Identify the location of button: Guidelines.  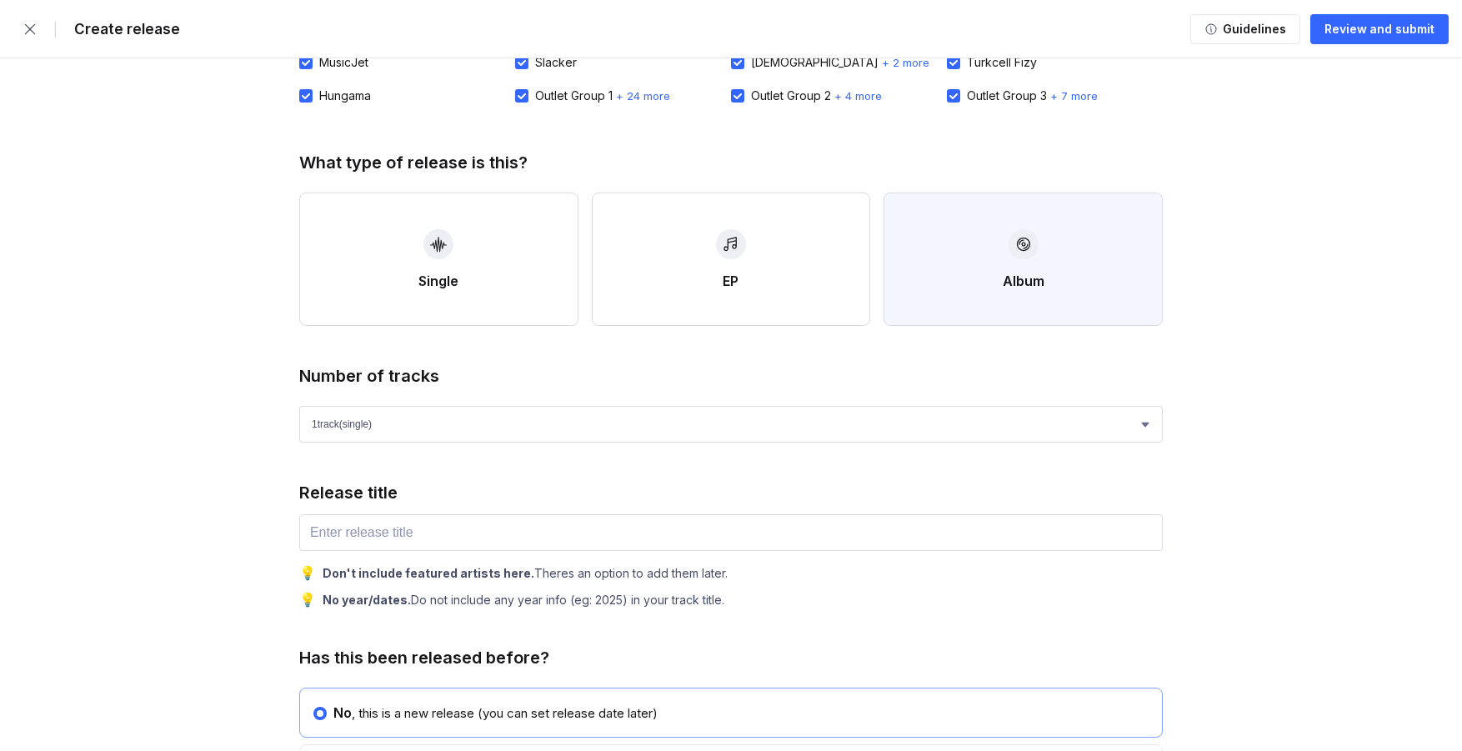
(1246, 29).